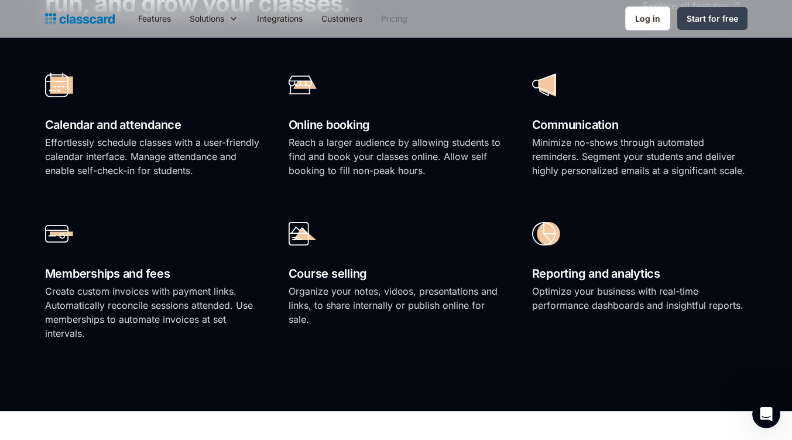 The image size is (792, 440). What do you see at coordinates (153, 125) in the screenshot?
I see `h2: Calendar and attendance` at bounding box center [153, 125].